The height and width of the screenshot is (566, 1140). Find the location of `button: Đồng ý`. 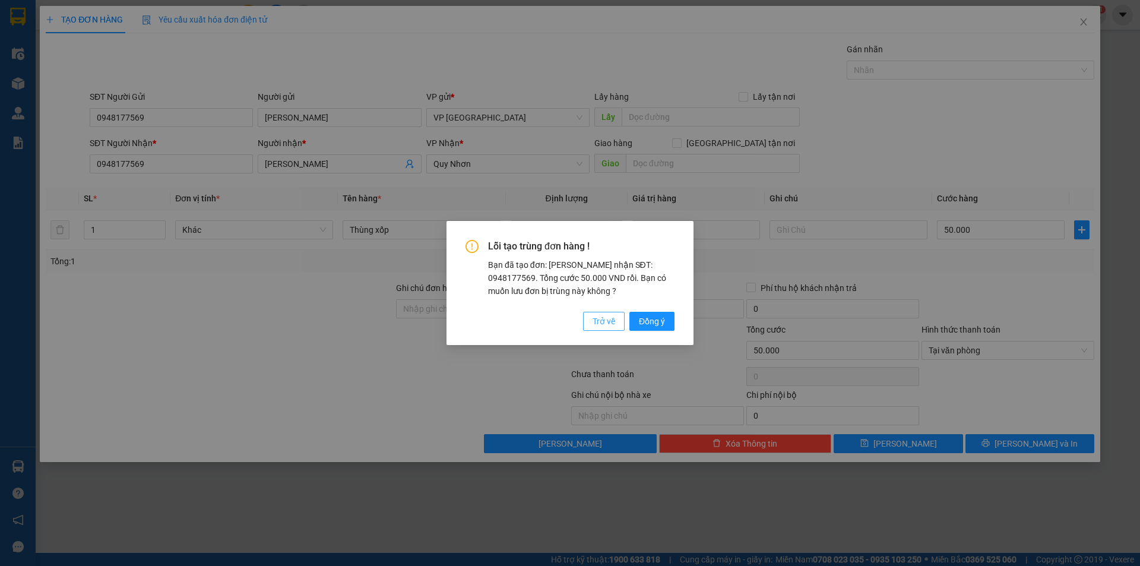

button: Đồng ý is located at coordinates (652, 321).